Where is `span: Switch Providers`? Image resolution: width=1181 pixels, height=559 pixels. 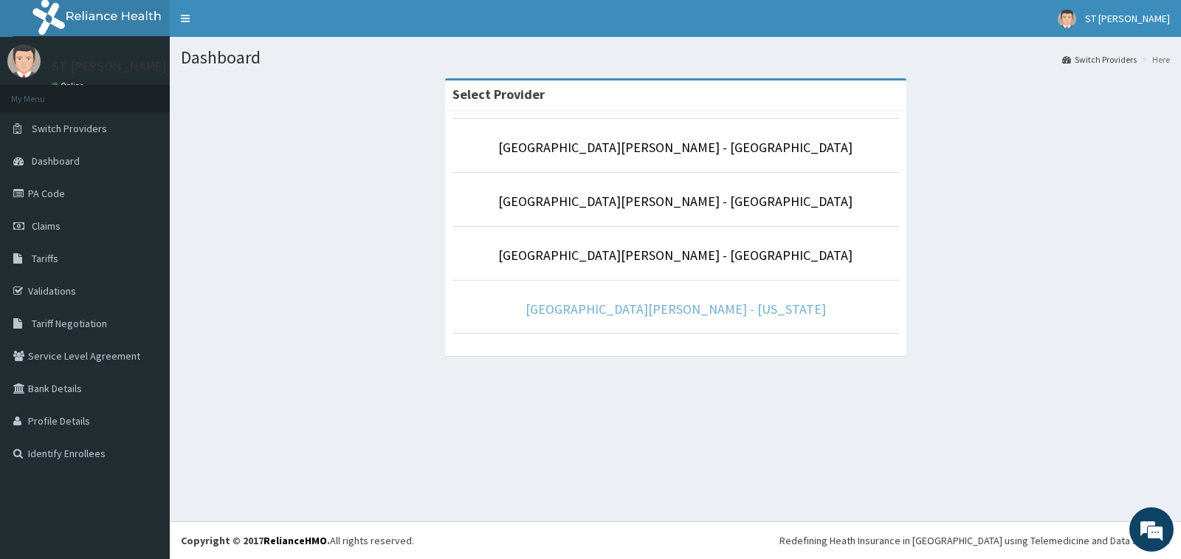
span: Switch Providers is located at coordinates (69, 128).